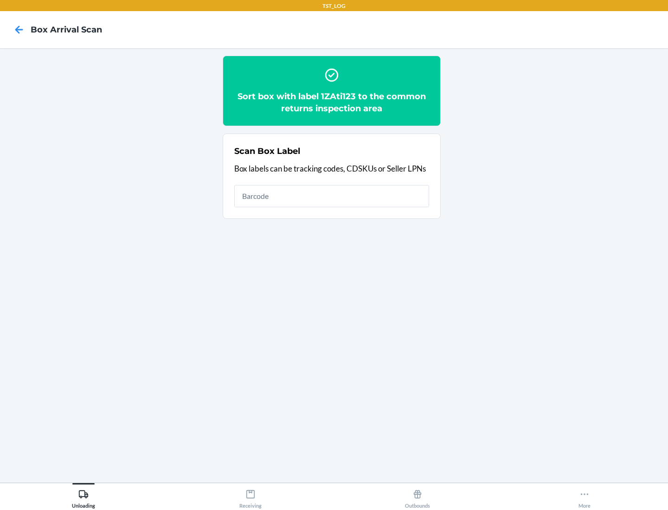  I want to click on p: TST_LOG, so click(334, 6).